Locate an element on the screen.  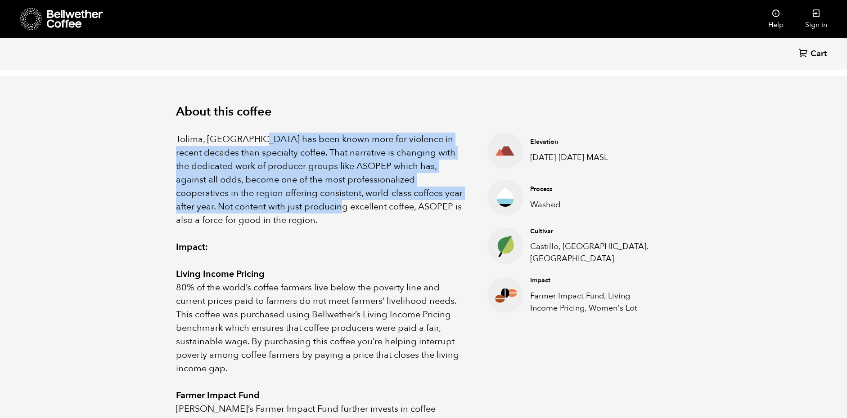
h4: Cultivar is located at coordinates (593, 232).